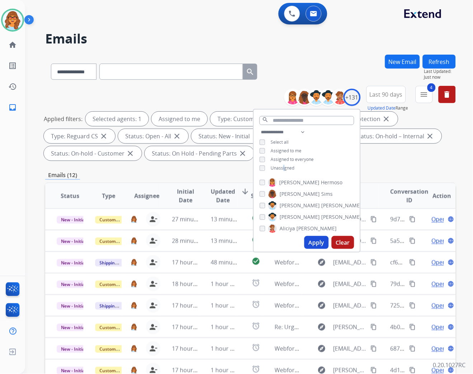 This screenshot has height=374, width=473. I want to click on div: Status: New - Initial, so click(229, 136).